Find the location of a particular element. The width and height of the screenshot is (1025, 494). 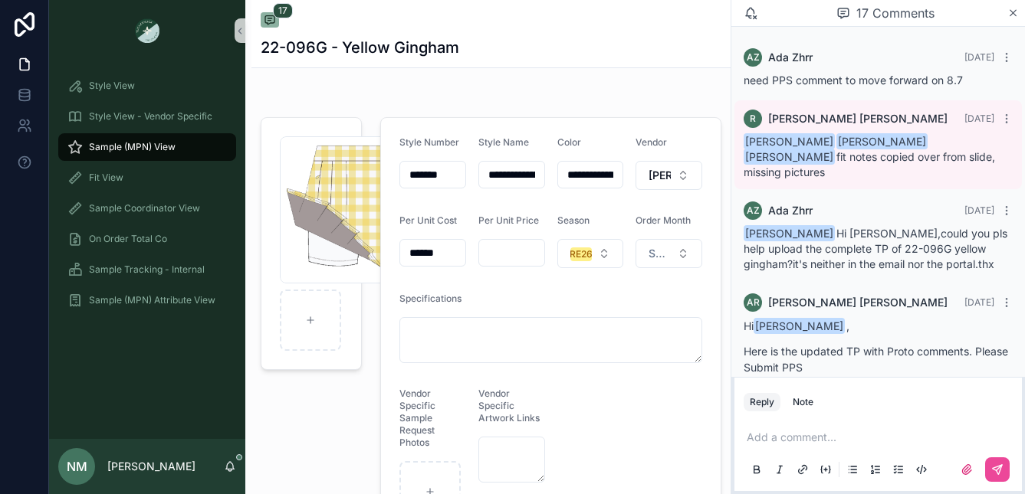

span: Vendor is located at coordinates (651, 142).